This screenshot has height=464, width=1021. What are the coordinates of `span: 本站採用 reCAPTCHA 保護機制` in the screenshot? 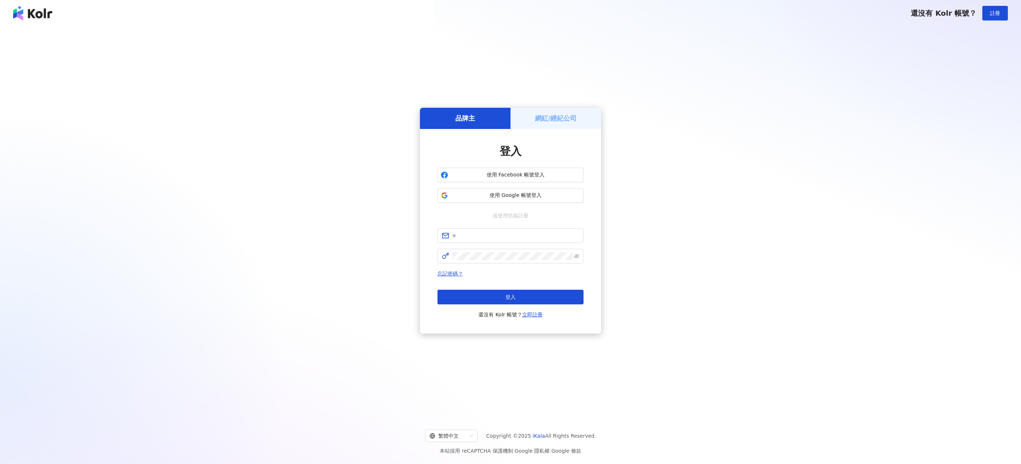 It's located at (510, 450).